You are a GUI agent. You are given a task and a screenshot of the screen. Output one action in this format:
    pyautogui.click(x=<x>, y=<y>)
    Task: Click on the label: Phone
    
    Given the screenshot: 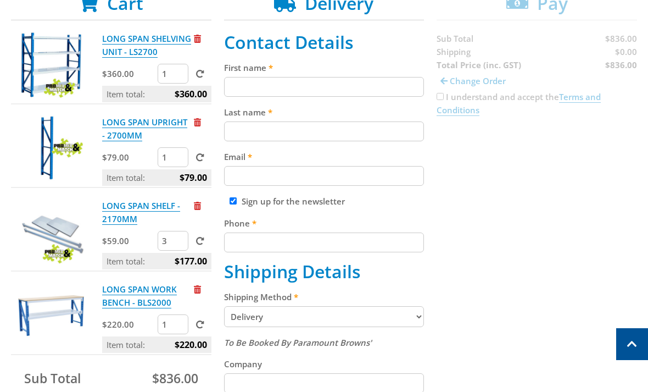 What is the action you would take?
    pyautogui.click(x=324, y=223)
    